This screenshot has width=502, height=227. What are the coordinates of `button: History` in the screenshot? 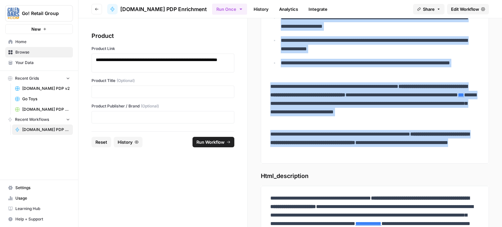 It's located at (128, 142).